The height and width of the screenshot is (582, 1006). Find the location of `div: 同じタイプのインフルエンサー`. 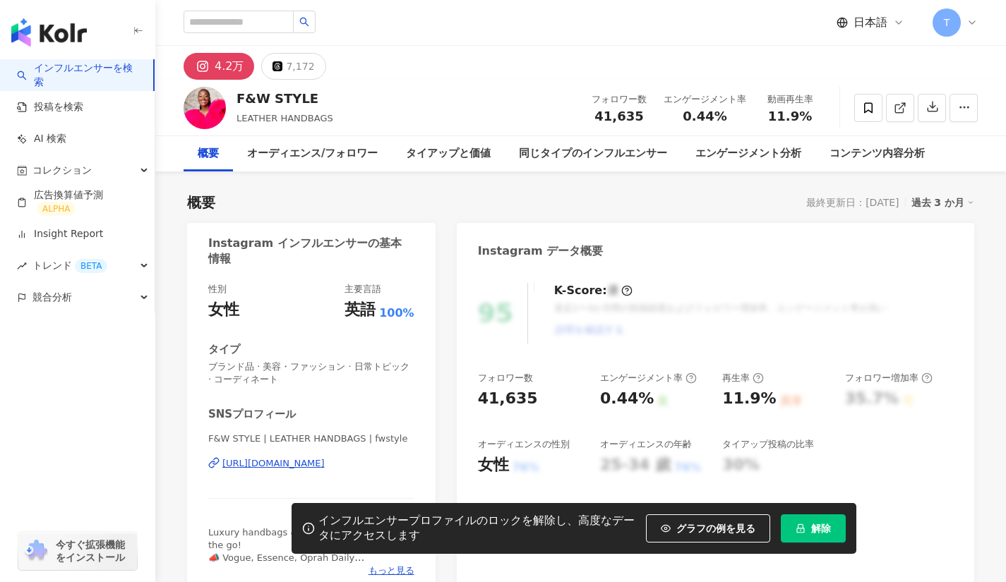

div: 同じタイプのインフルエンサー is located at coordinates (593, 154).